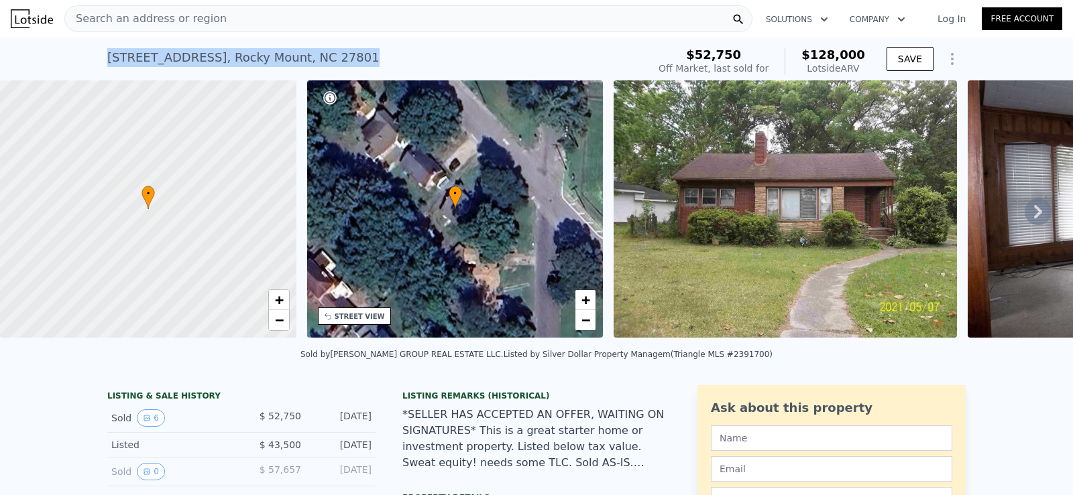  What do you see at coordinates (952, 59) in the screenshot?
I see `button: Show Options` at bounding box center [952, 59].